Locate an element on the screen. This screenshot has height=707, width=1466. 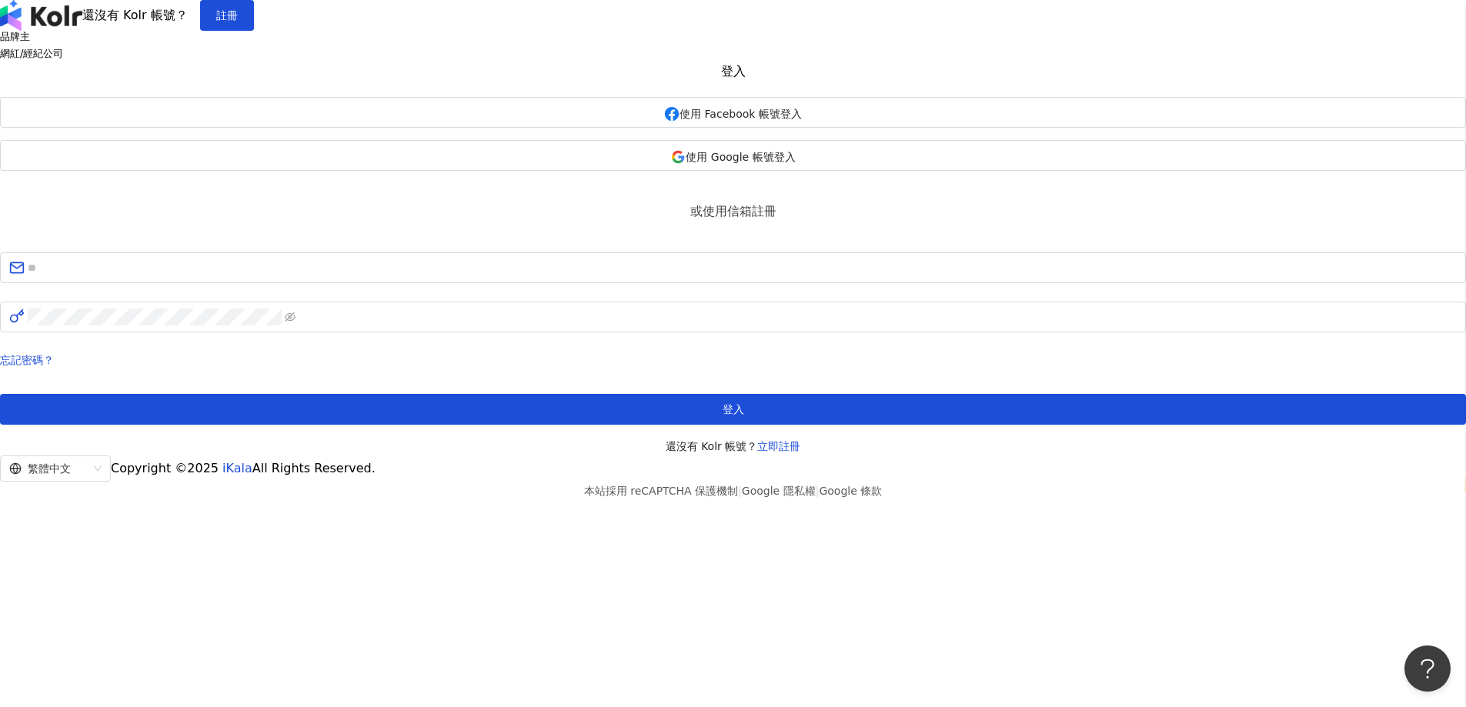
span: eye-invisible is located at coordinates (290, 317).